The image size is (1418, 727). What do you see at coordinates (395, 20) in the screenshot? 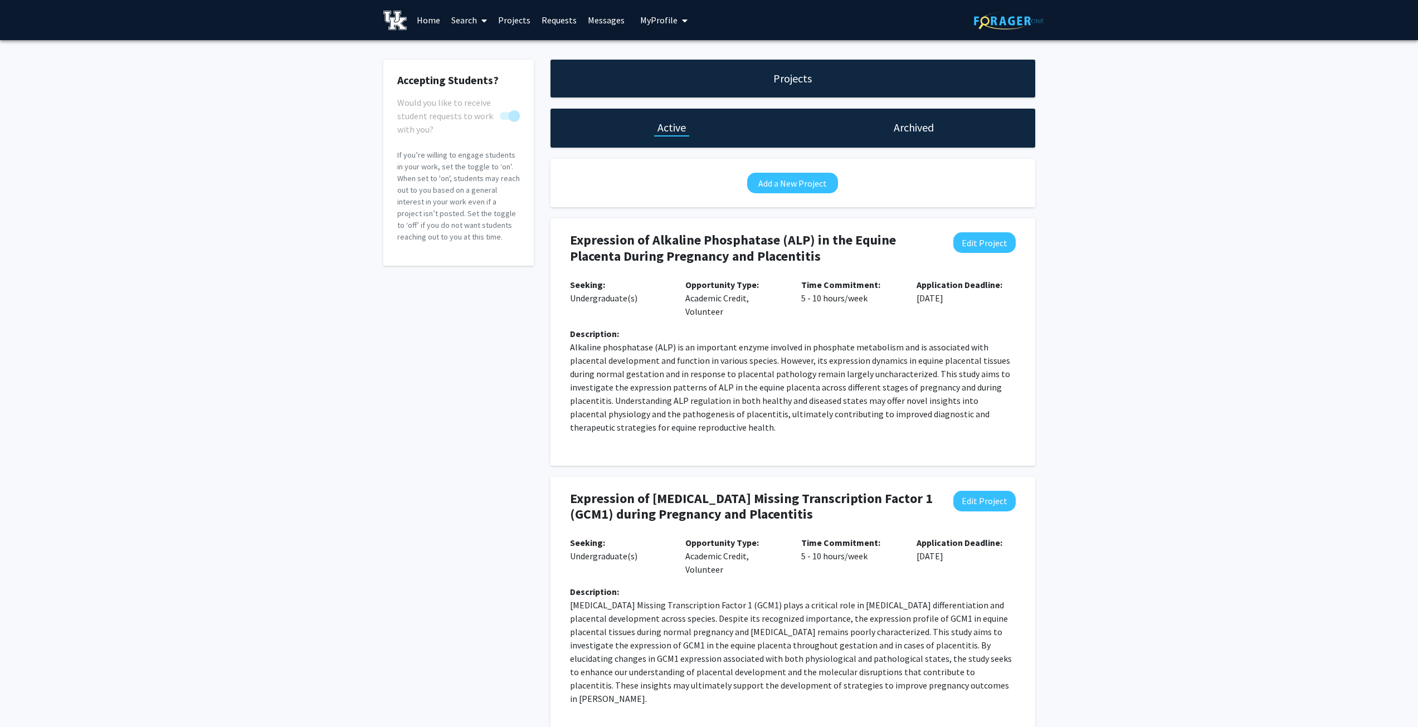
I see `img: University of Kentucky Logo` at bounding box center [395, 20].